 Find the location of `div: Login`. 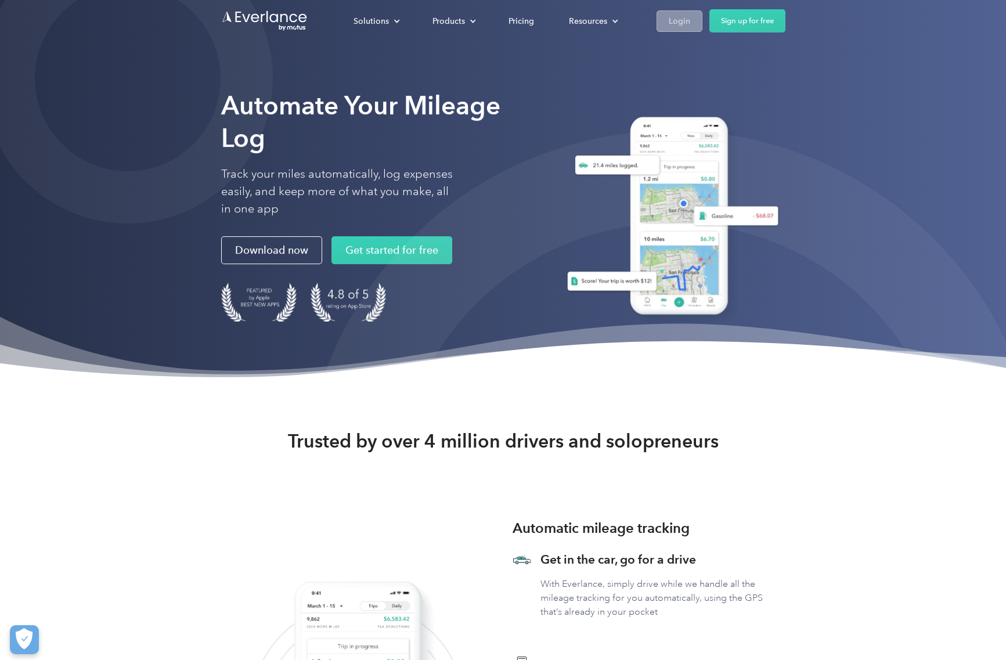

div: Login is located at coordinates (679, 21).